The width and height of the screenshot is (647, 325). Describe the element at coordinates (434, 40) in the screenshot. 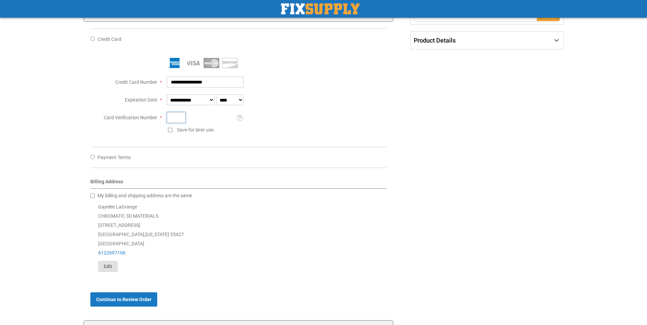

I see `span: Product Details` at that location.